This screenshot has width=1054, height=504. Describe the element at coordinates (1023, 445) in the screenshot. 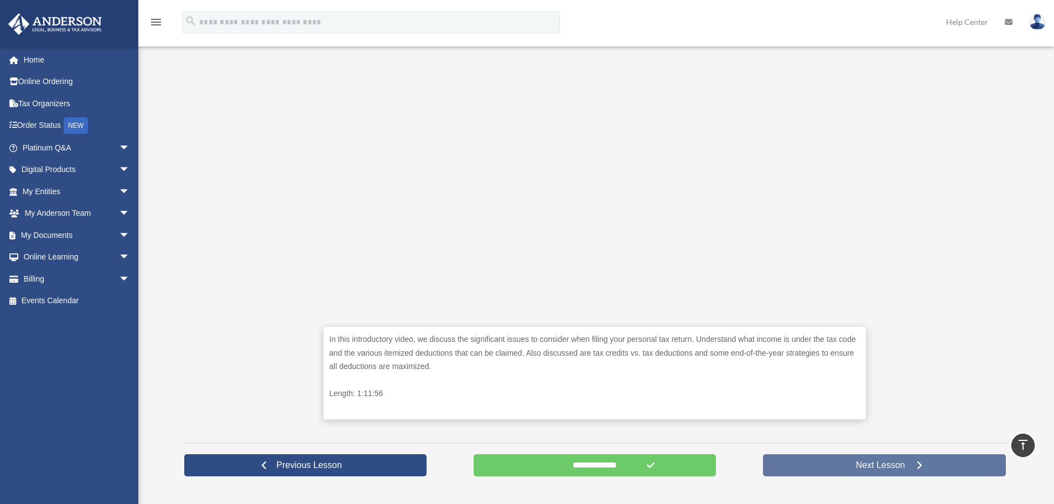

I see `i: vertical_align_top` at that location.